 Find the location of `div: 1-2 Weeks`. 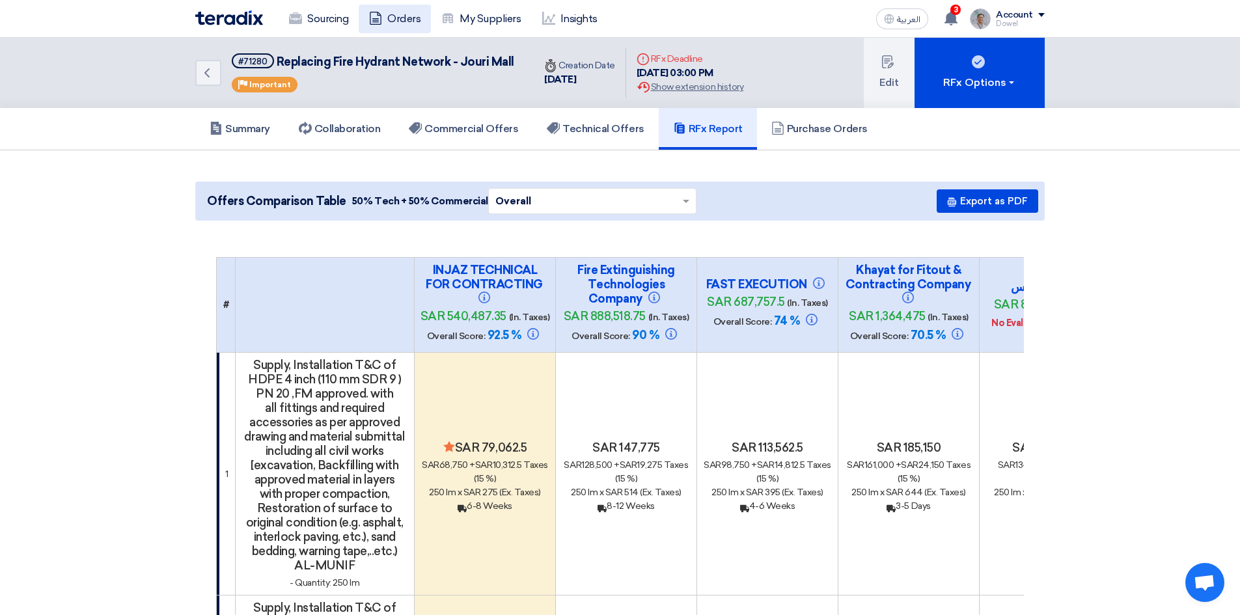

div: 1-2 Weeks is located at coordinates (1050, 506).